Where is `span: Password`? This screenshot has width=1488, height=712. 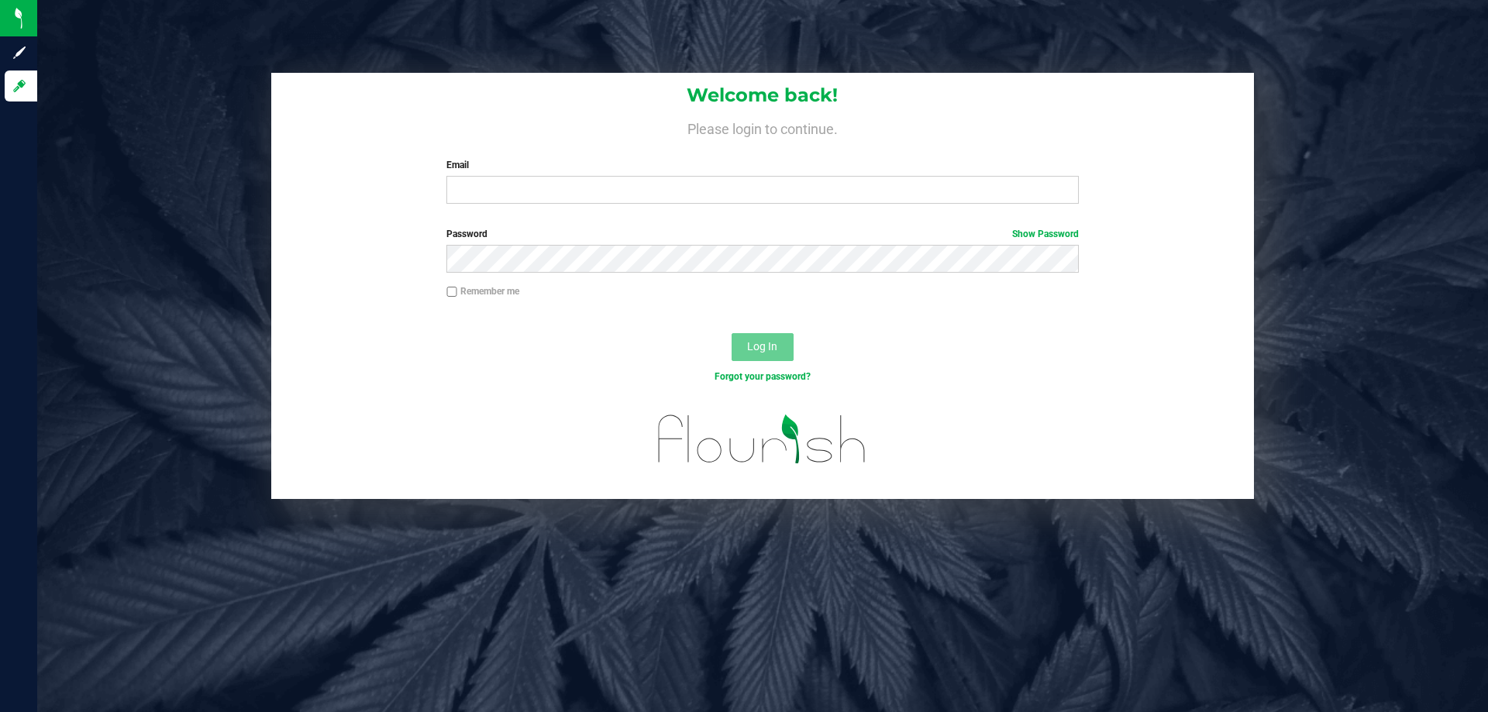 span: Password is located at coordinates (466, 234).